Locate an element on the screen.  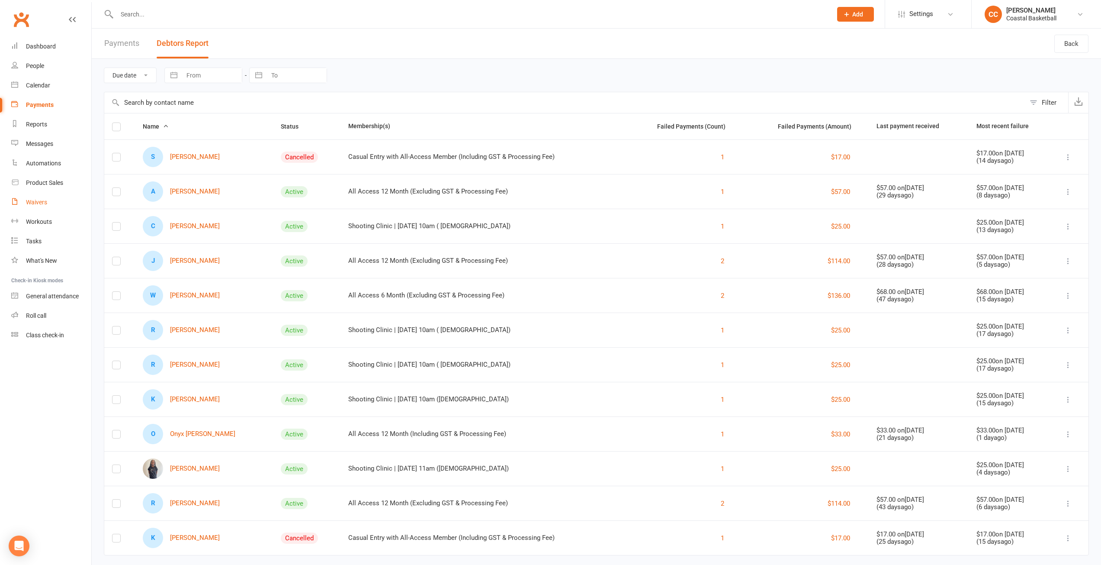
div: Messages is located at coordinates (39, 144).